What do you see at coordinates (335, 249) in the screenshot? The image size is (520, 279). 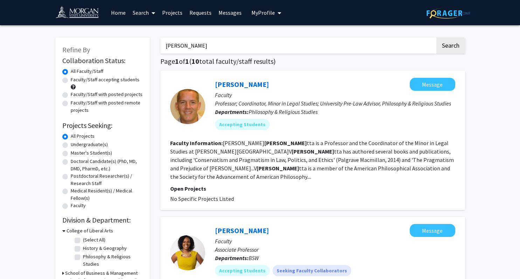 I see `p: Associate Professor` at bounding box center [335, 249].